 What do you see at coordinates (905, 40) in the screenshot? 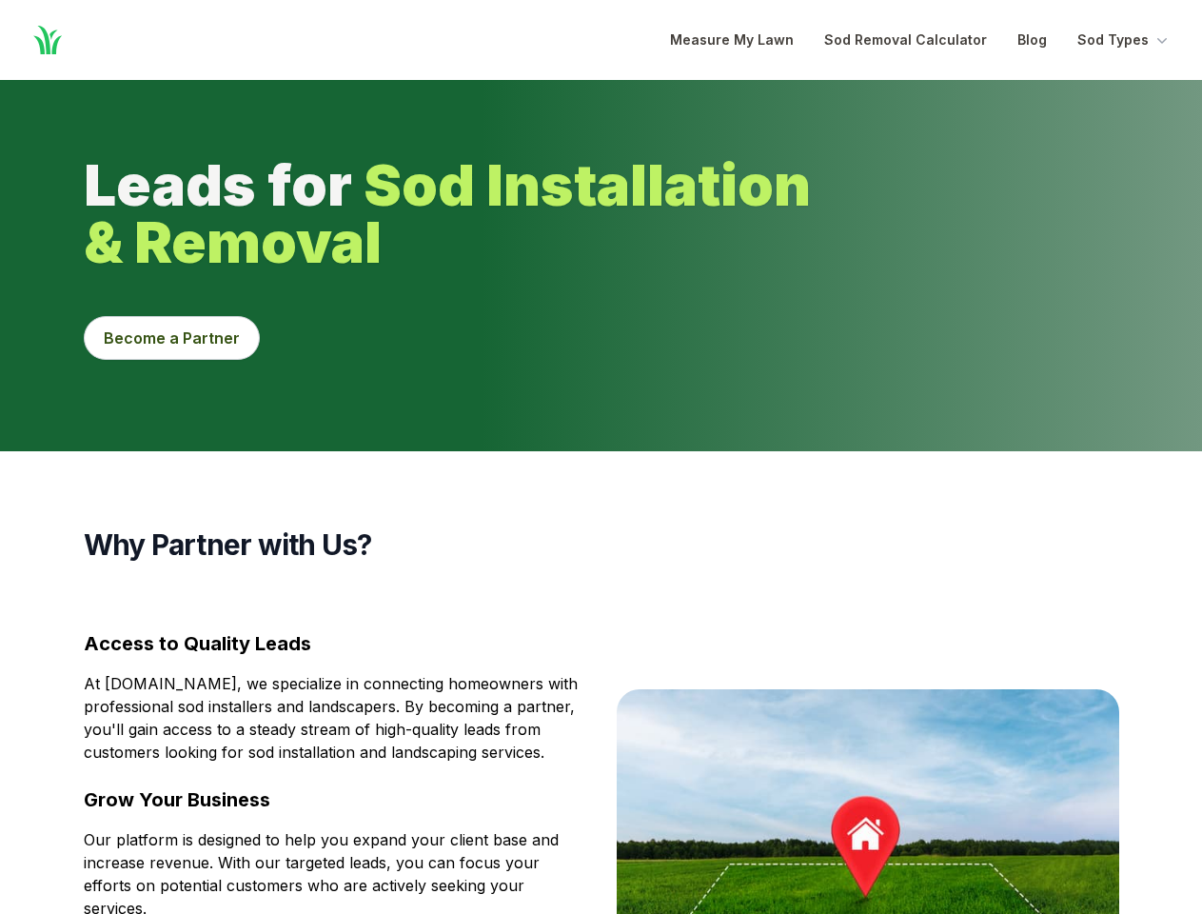
I see `a: Sod Removal Calculator` at bounding box center [905, 40].